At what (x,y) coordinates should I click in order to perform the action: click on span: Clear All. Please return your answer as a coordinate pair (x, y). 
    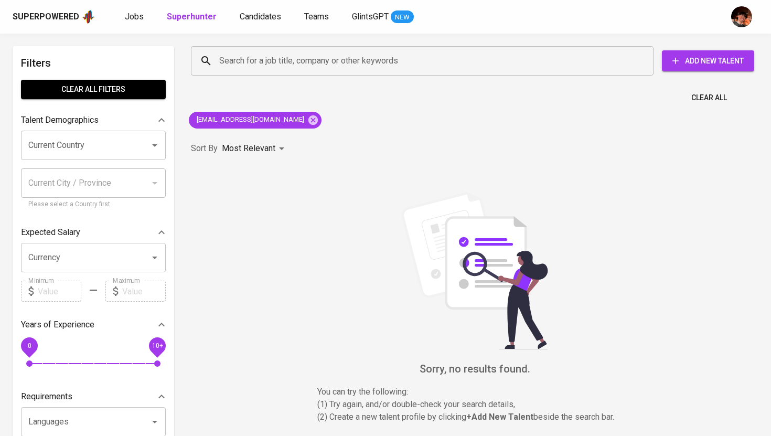
    Looking at the image, I should click on (709, 98).